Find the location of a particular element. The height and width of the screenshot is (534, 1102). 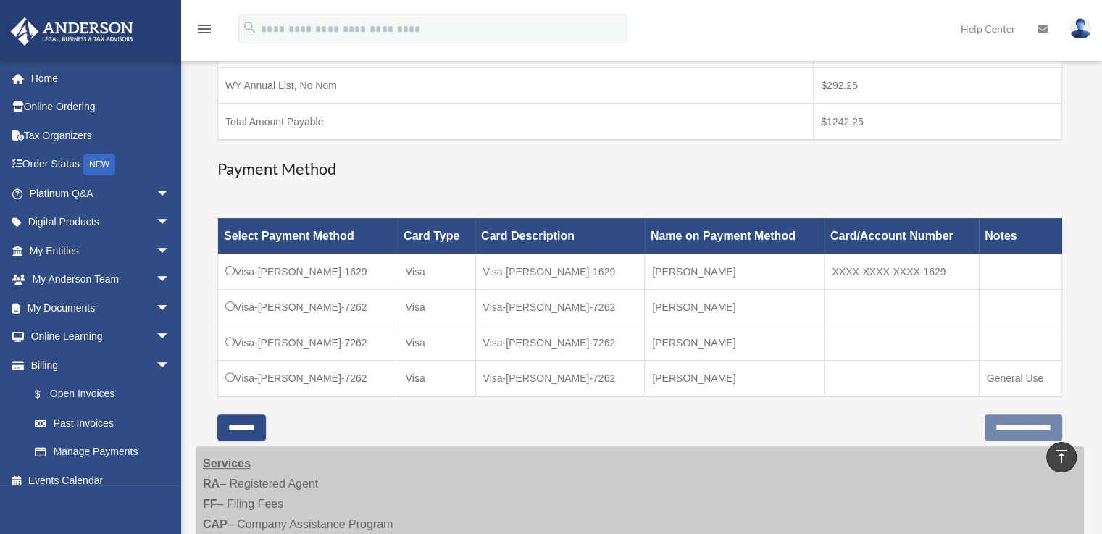

strong: FF is located at coordinates (210, 503).